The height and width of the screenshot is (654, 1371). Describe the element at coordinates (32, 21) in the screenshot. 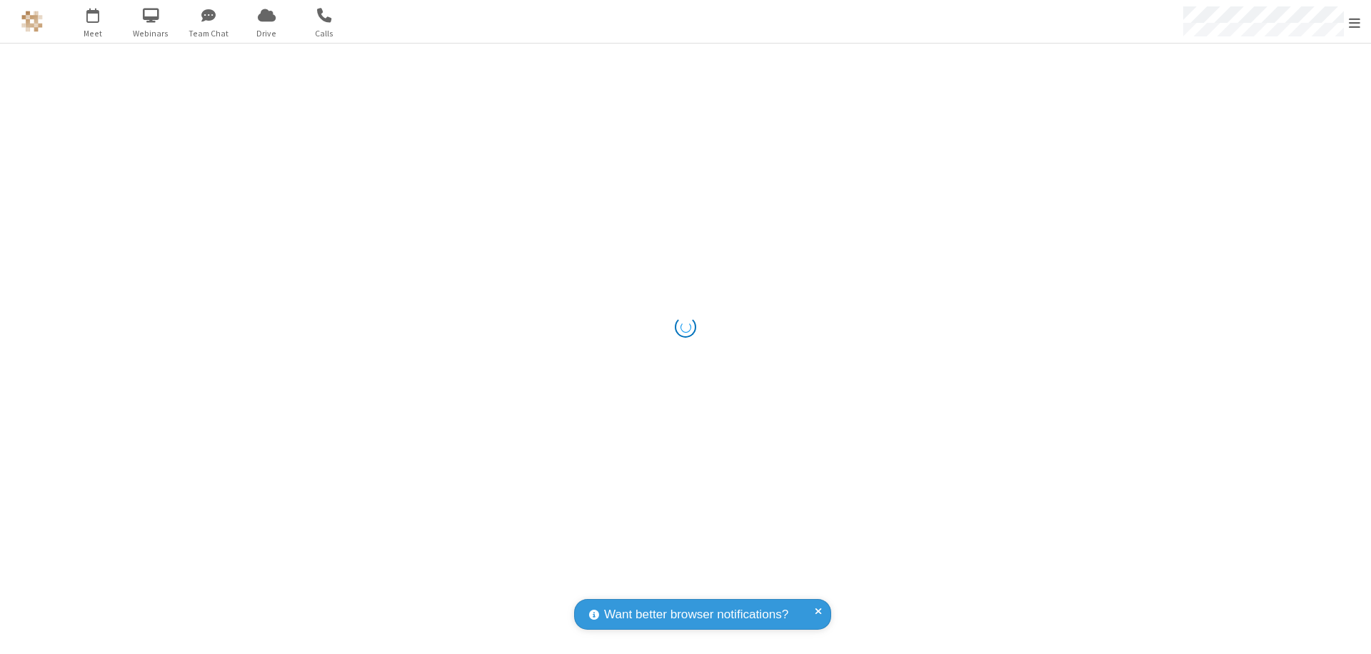

I see `img: QA Selenium DO NOT DELETE OR CHANGE` at that location.